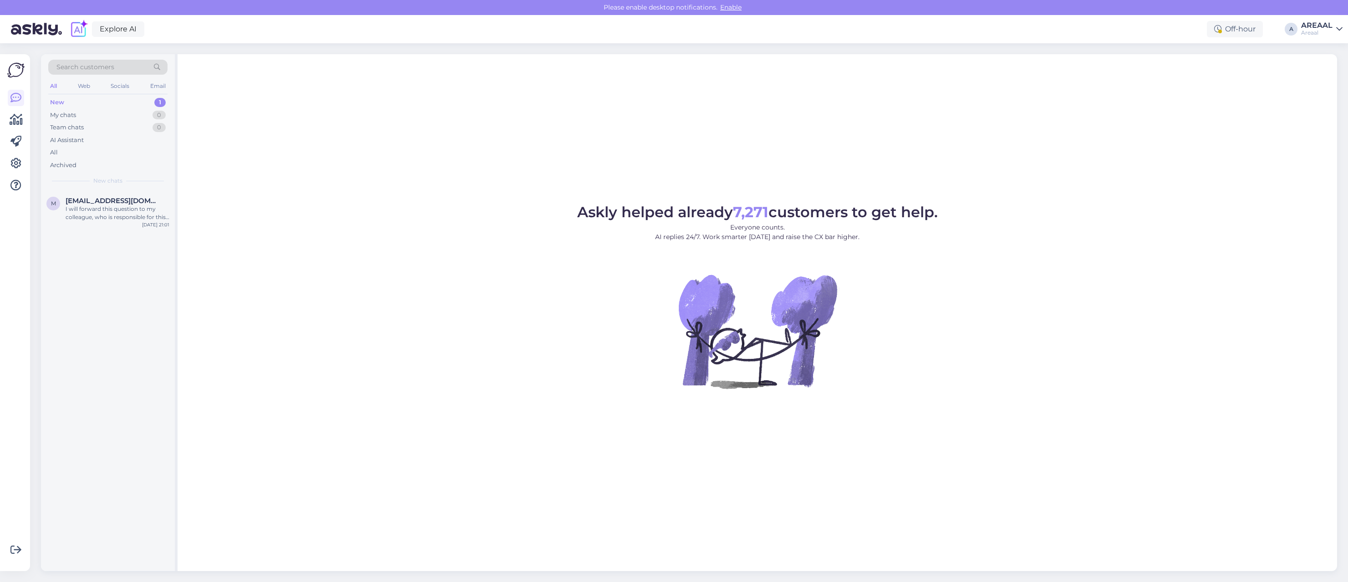 The width and height of the screenshot is (1348, 582). What do you see at coordinates (120, 86) in the screenshot?
I see `div: Socials` at bounding box center [120, 86].